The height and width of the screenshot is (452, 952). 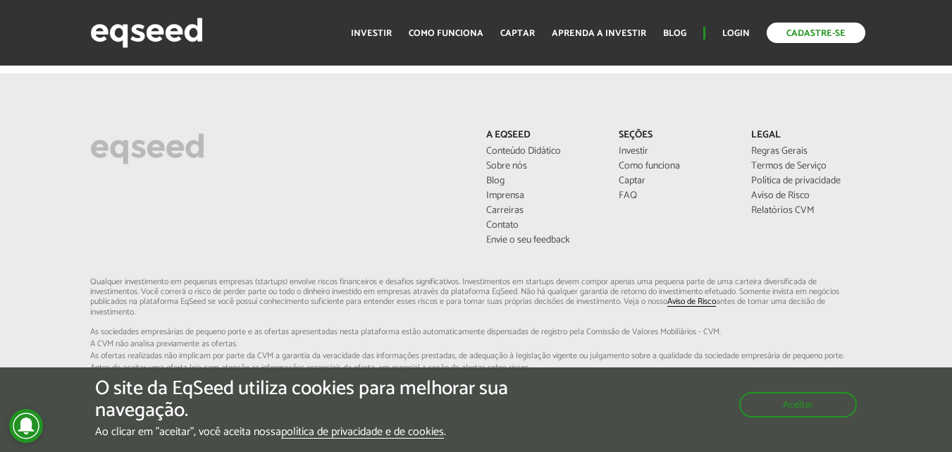 I want to click on a: Relatórios CVM, so click(x=807, y=211).